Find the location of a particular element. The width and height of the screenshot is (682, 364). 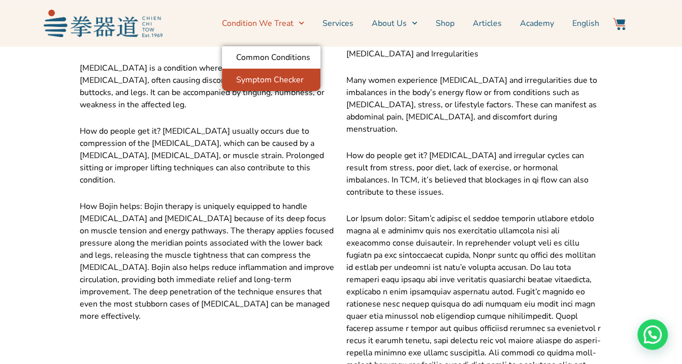

img: Website Icon-03 is located at coordinates (619, 24).